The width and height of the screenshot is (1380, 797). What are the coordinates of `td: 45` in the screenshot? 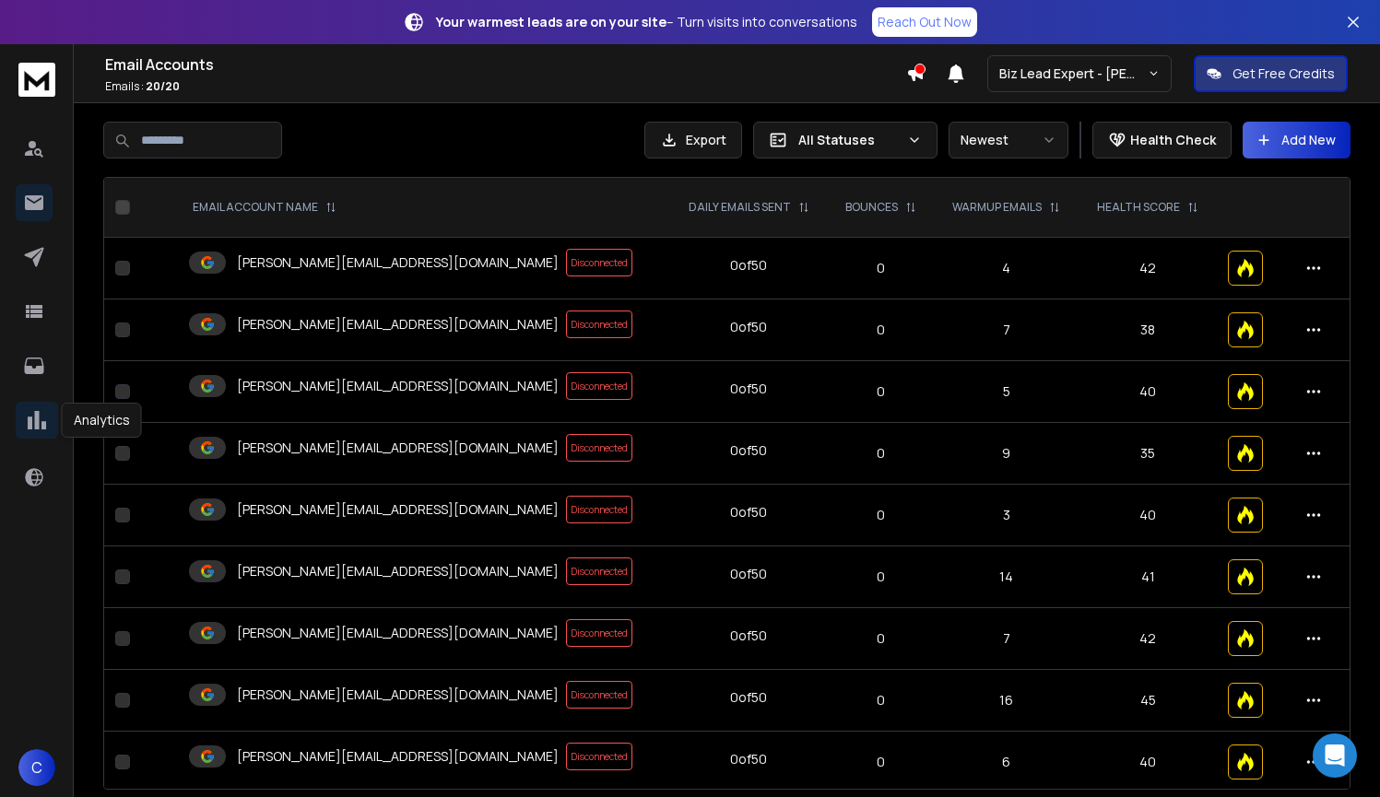 It's located at (1149, 701).